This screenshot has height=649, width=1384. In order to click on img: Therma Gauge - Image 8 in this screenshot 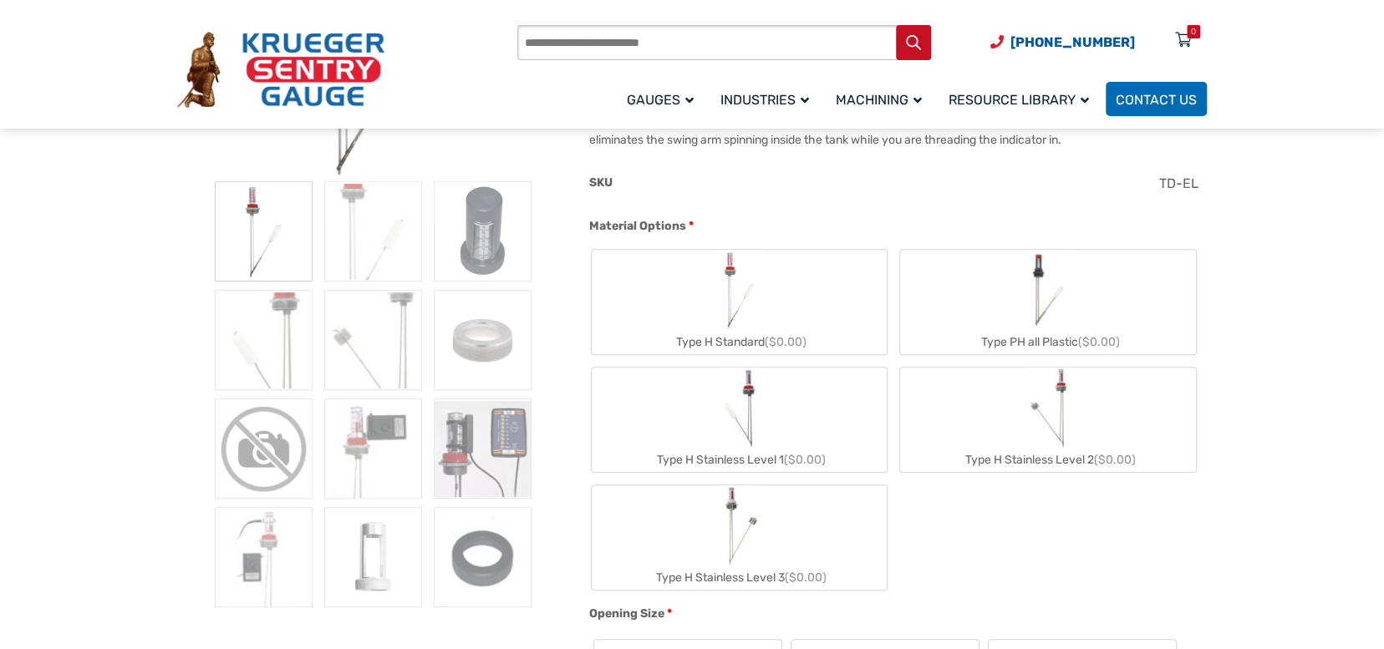, I will do `click(373, 449)`.